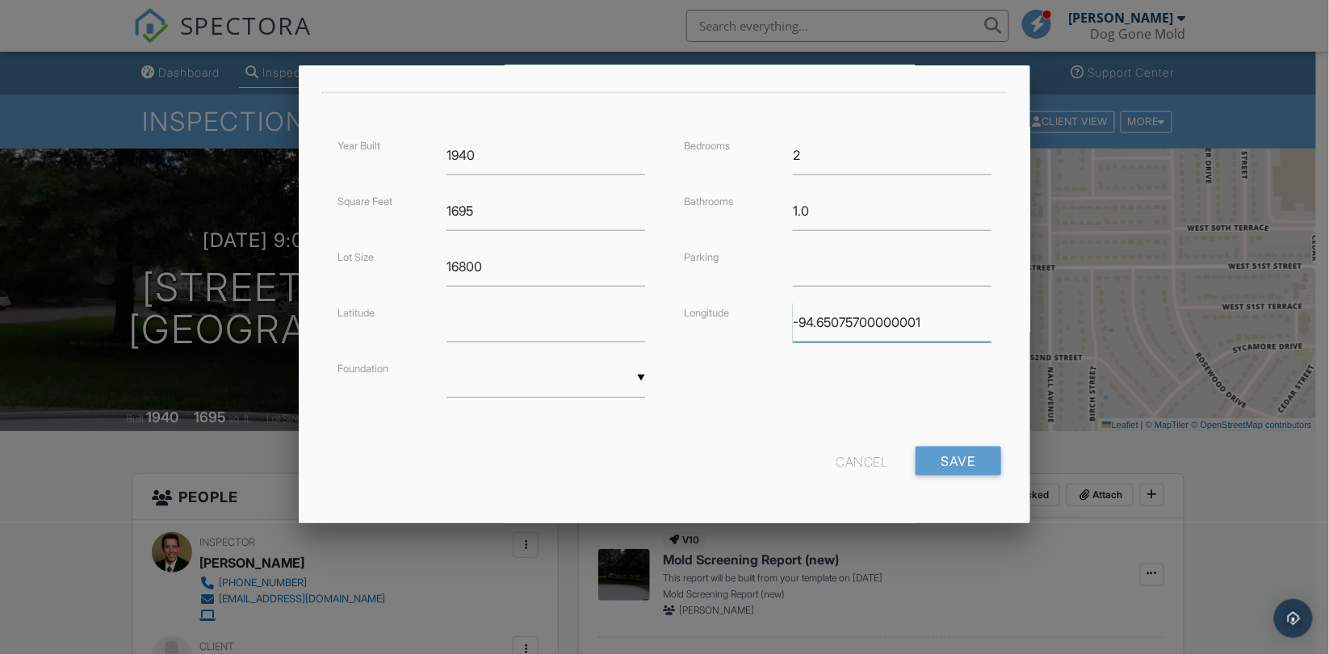 This screenshot has height=654, width=1329. What do you see at coordinates (363, 368) in the screenshot?
I see `label: Foundation` at bounding box center [363, 368].